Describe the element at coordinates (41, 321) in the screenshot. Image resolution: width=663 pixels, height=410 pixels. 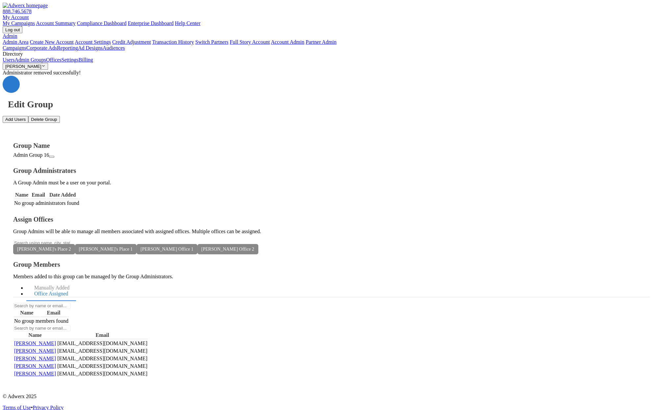
I see `td: No group members found` at that location.